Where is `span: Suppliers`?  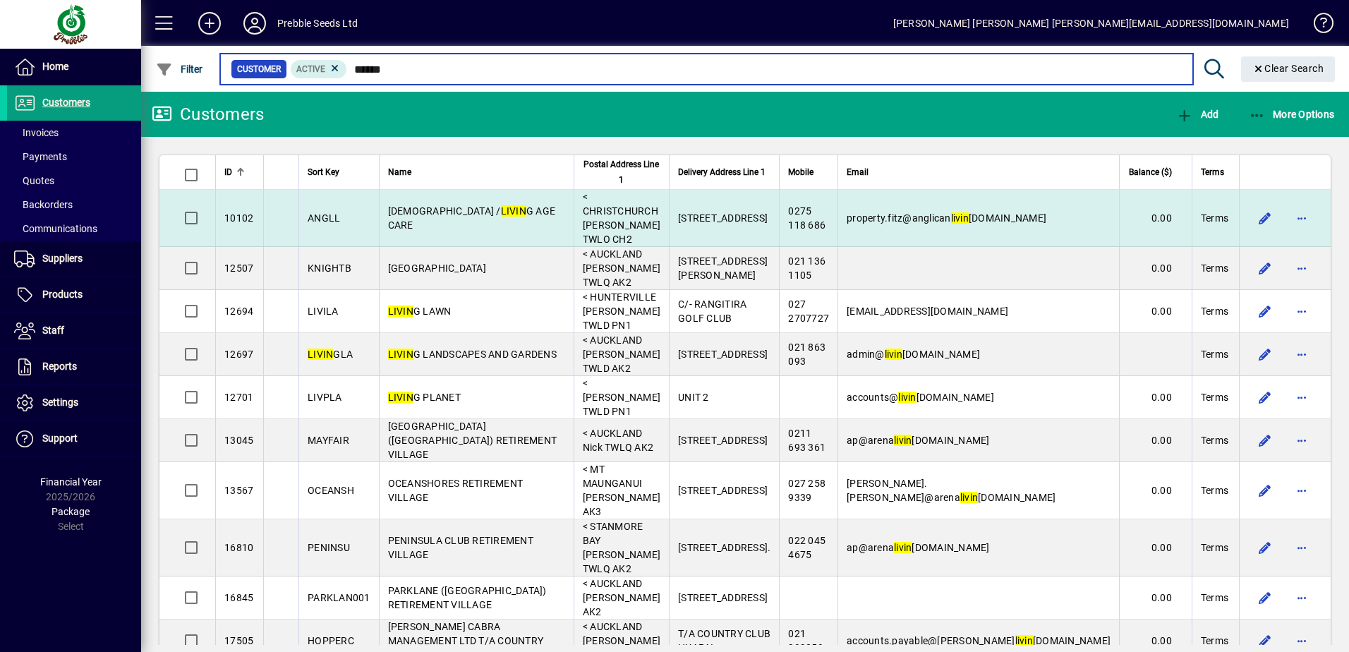
span: Suppliers is located at coordinates (62, 258).